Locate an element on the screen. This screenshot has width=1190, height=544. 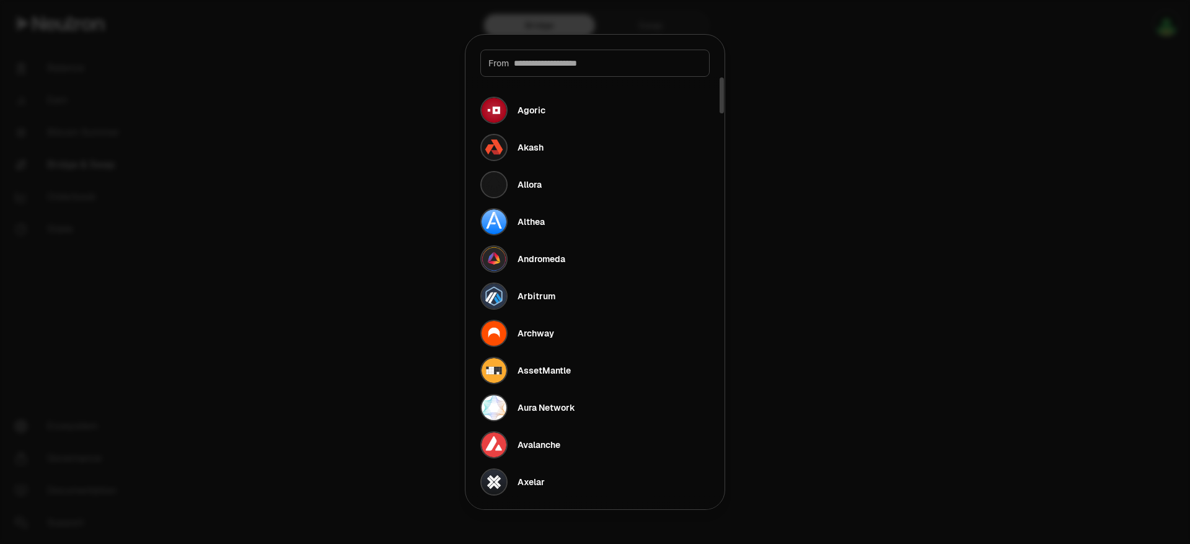
button: Agoric LogoAgoric is located at coordinates (595, 110).